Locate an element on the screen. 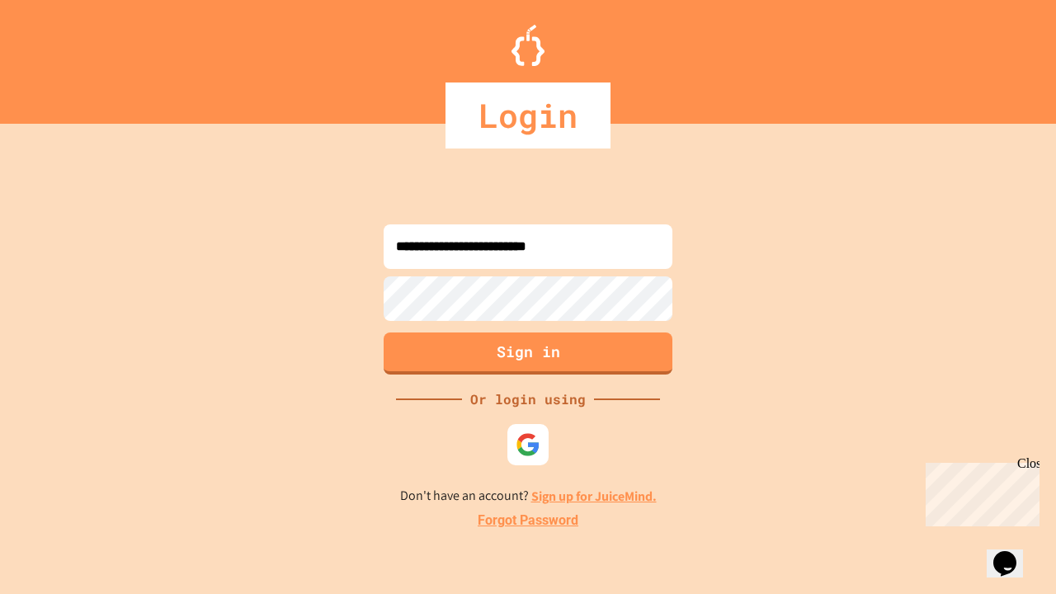  div: Chat with us now!Close is located at coordinates (60, 55).